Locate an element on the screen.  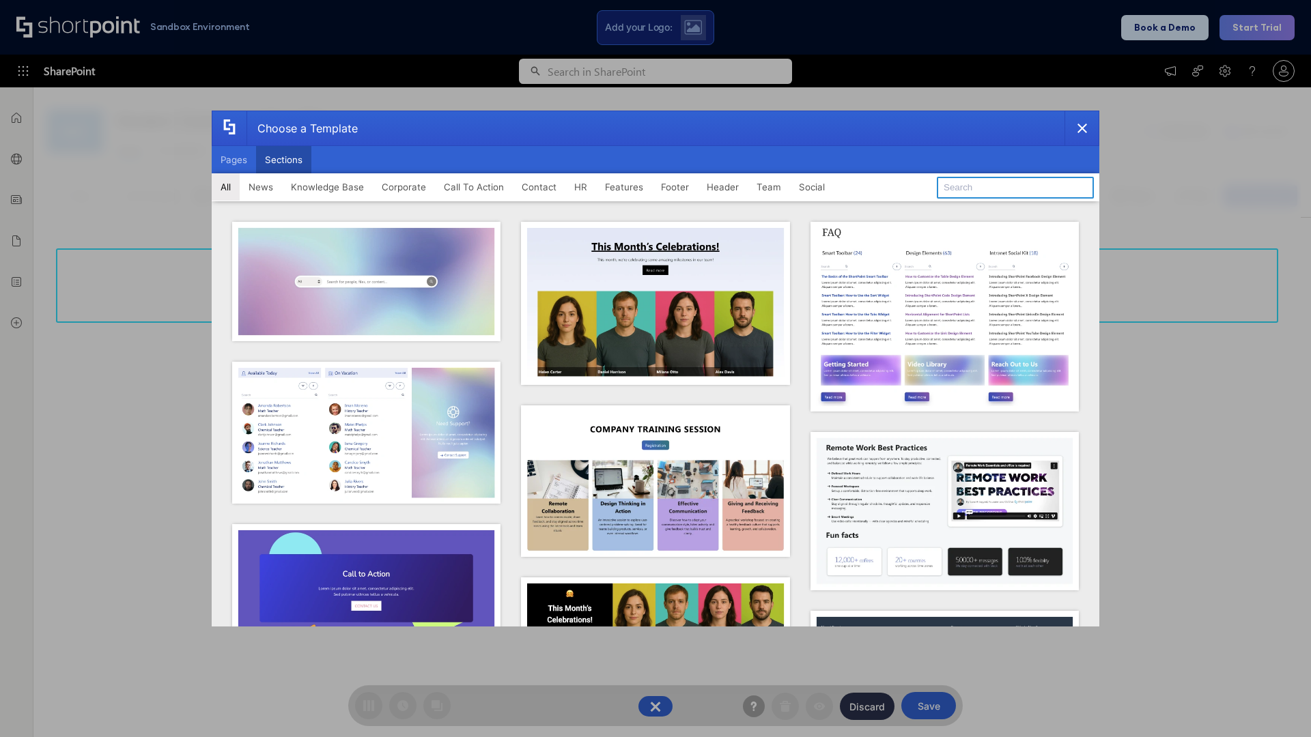
button: Header is located at coordinates (722, 187).